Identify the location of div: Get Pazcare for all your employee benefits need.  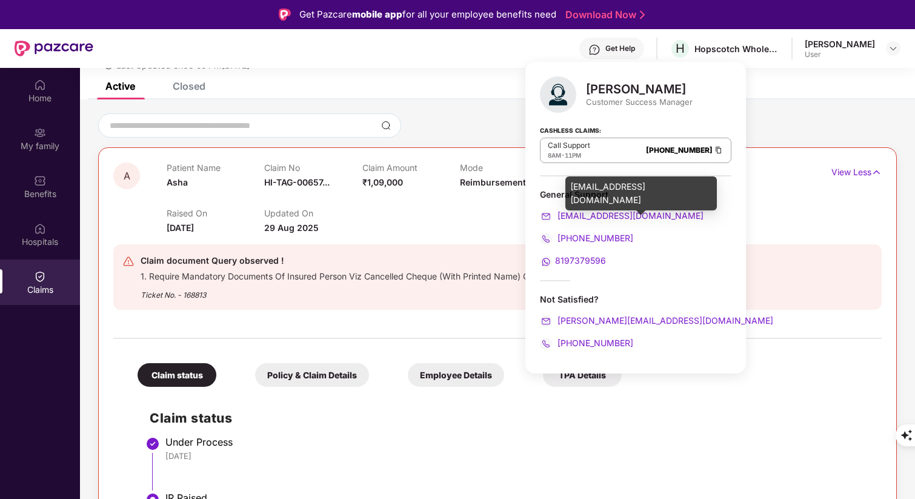
(428, 15).